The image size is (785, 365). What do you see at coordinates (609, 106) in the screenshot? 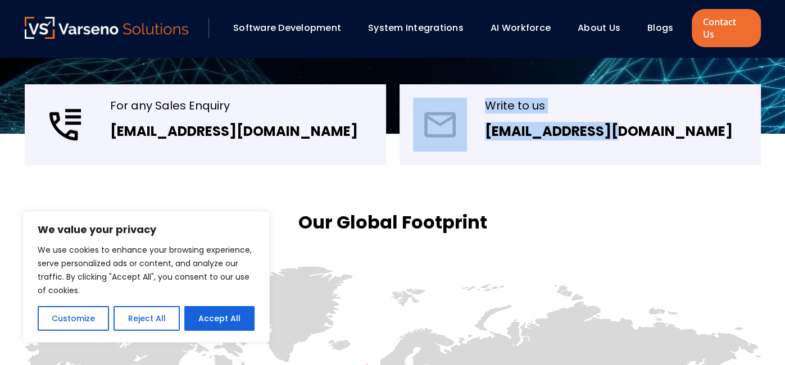
I see `div: Write to us` at bounding box center [609, 106].